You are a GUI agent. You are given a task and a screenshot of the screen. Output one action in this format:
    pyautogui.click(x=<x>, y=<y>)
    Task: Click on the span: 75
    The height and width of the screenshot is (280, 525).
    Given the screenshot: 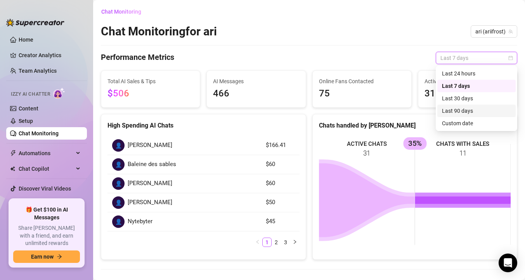 What is the action you would take?
    pyautogui.click(x=362, y=94)
    